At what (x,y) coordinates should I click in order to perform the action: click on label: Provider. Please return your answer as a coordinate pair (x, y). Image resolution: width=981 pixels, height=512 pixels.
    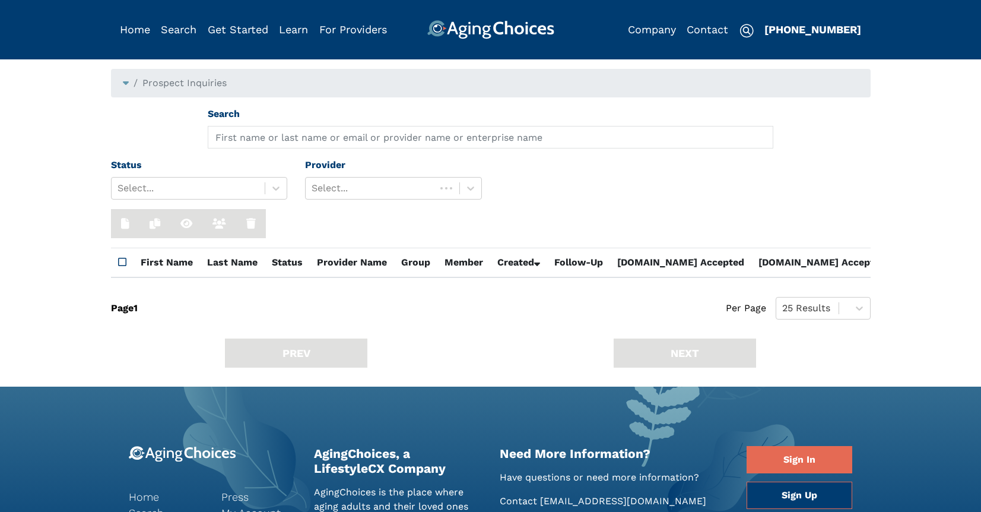
    Looking at the image, I should click on (325, 165).